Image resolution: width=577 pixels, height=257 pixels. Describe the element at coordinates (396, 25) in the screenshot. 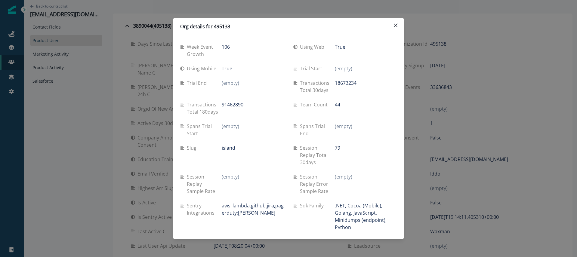

I see `button: Close` at that location.